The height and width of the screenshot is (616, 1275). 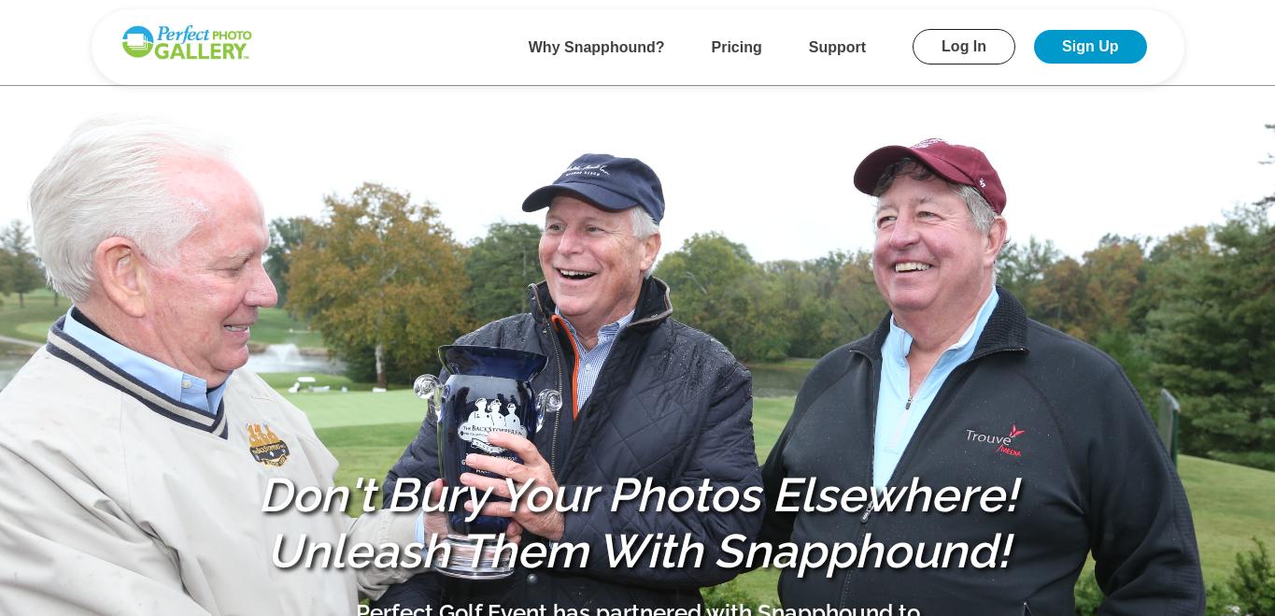 What do you see at coordinates (597, 47) in the screenshot?
I see `a: Why Snapphound?` at bounding box center [597, 47].